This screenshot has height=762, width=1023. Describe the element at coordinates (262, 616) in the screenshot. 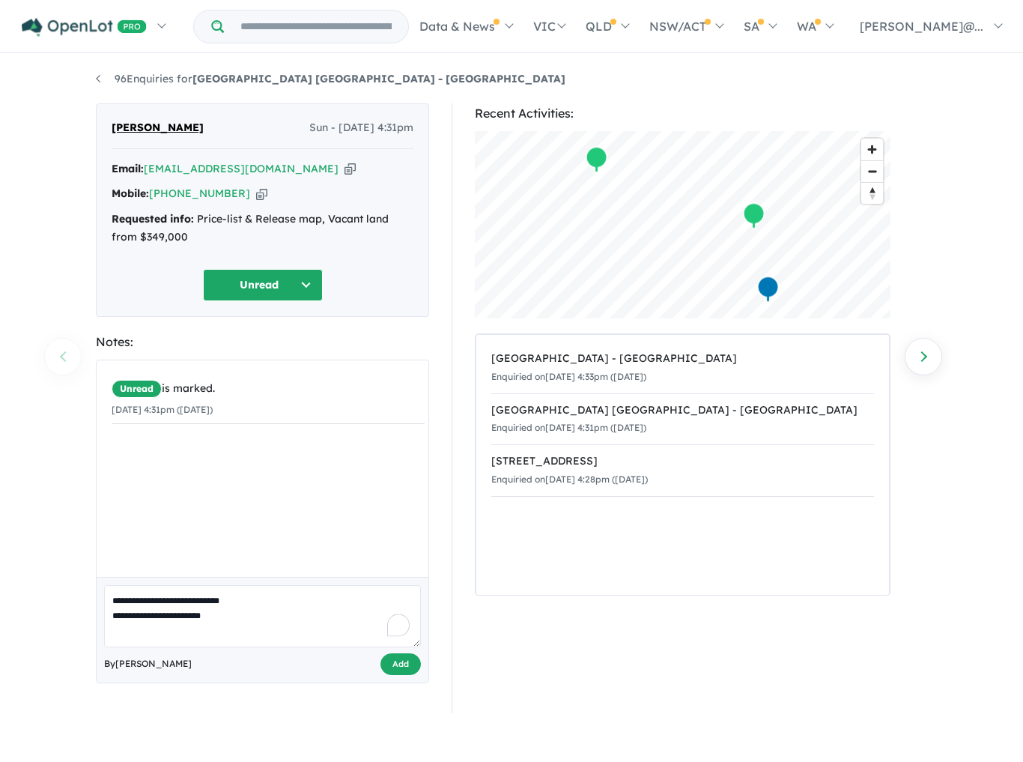

I see `textarea: To enrich screen reader interactions, please activate Accessibility in Grammarly extension settings` at that location.